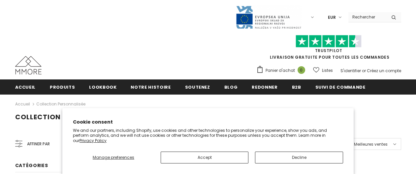  I want to click on a: soutenez, so click(198, 87).